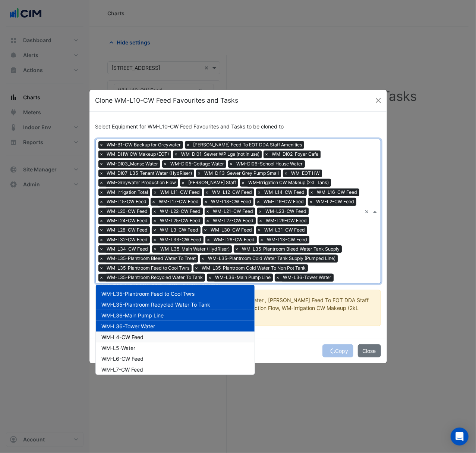 This screenshot has width=476, height=453. I want to click on span: WM-L35-Plantroom Recycled Water To Tank, so click(155, 277).